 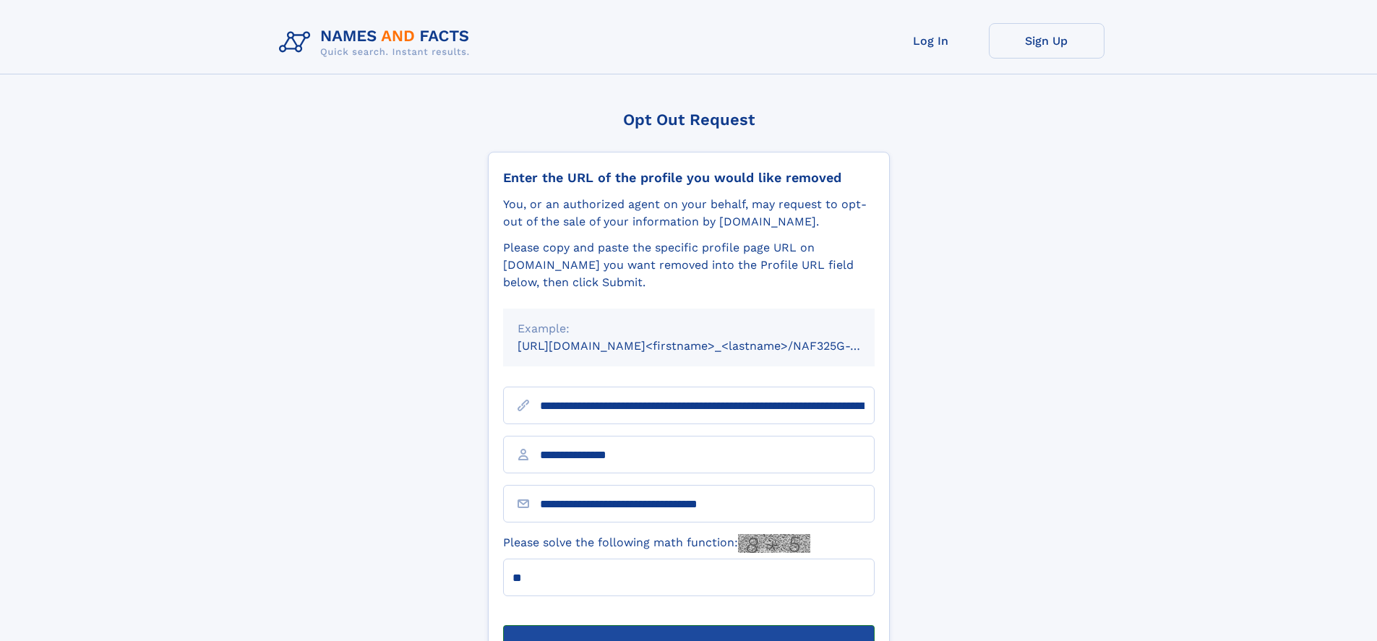 What do you see at coordinates (689, 329) in the screenshot?
I see `div: Example:` at bounding box center [689, 329].